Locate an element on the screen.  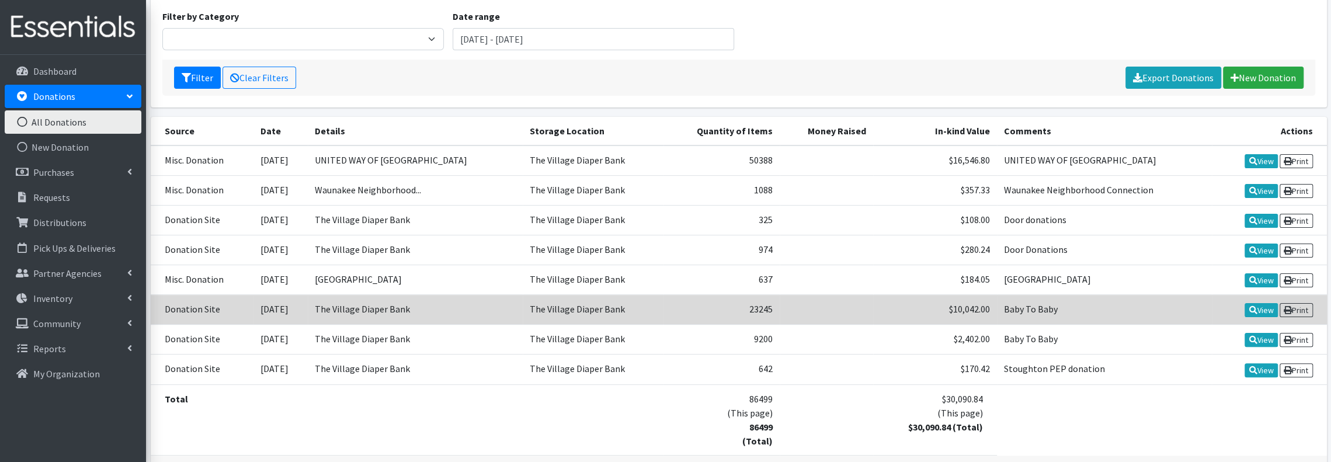
th: Details is located at coordinates (415, 131).